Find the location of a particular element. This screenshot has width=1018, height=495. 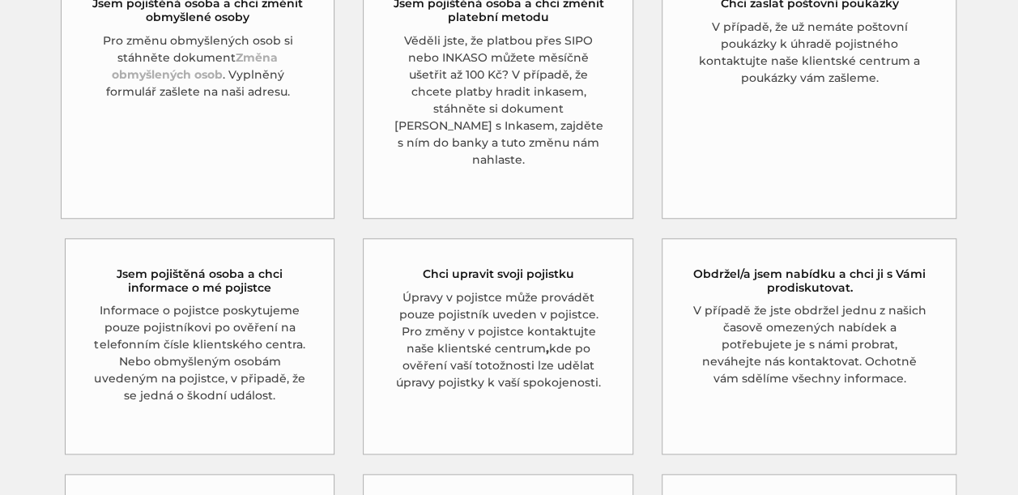

a: Změna obmyšlených osob is located at coordinates (194, 66).